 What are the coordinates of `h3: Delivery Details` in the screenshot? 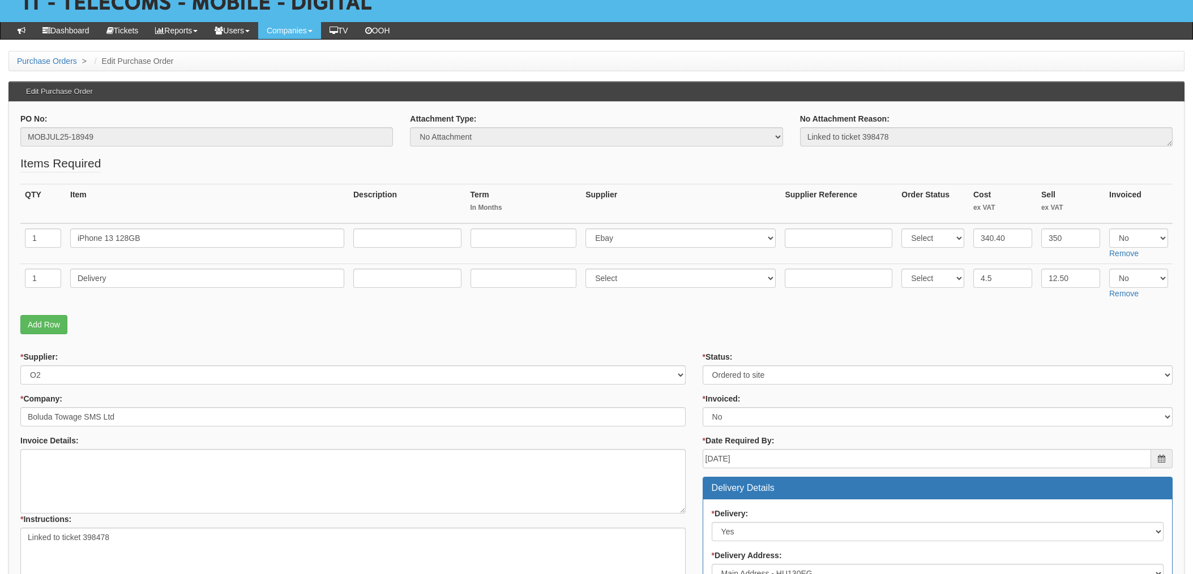 It's located at (937, 488).